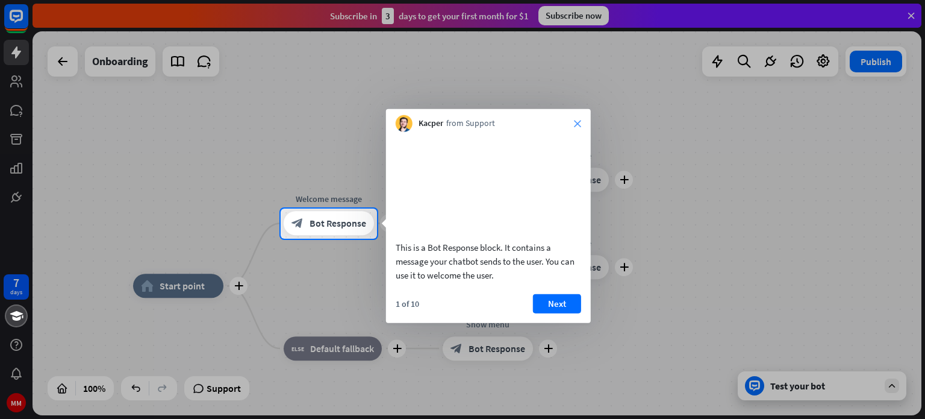 This screenshot has width=925, height=419. What do you see at coordinates (407, 303) in the screenshot?
I see `div: 1 of 10` at bounding box center [407, 303].